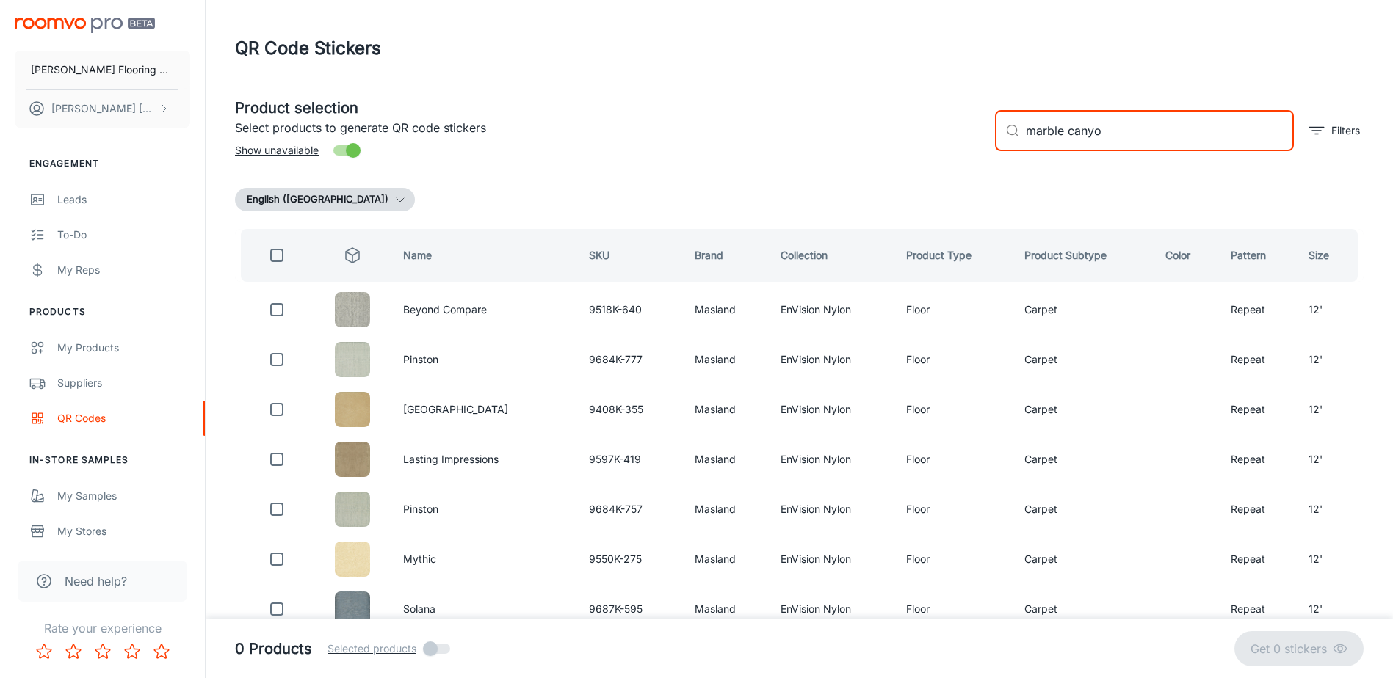 The image size is (1393, 678). What do you see at coordinates (1186, 256) in the screenshot?
I see `th: Color` at bounding box center [1186, 256].